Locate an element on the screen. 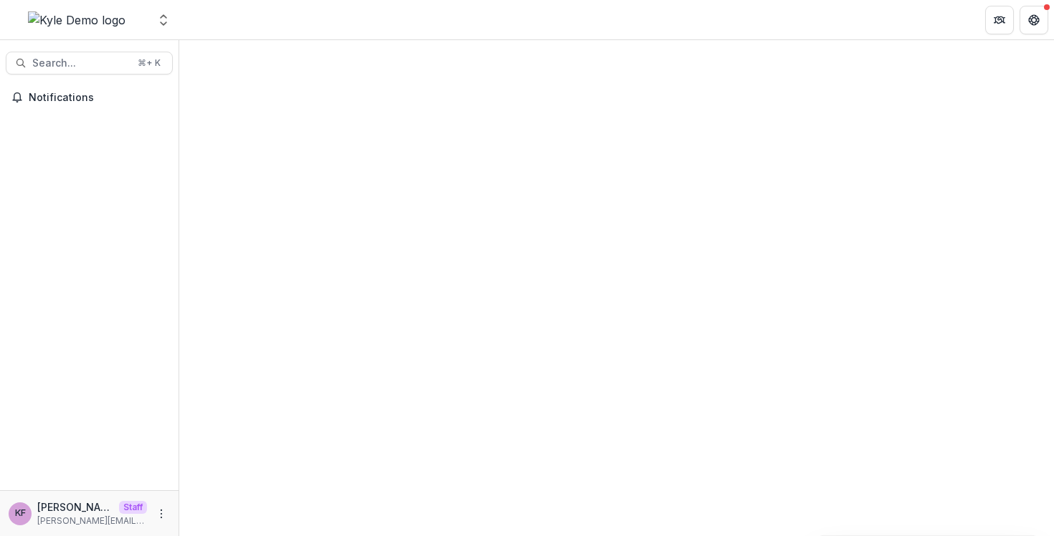 The height and width of the screenshot is (536, 1054). nav: breadcrumb is located at coordinates (215, 19).